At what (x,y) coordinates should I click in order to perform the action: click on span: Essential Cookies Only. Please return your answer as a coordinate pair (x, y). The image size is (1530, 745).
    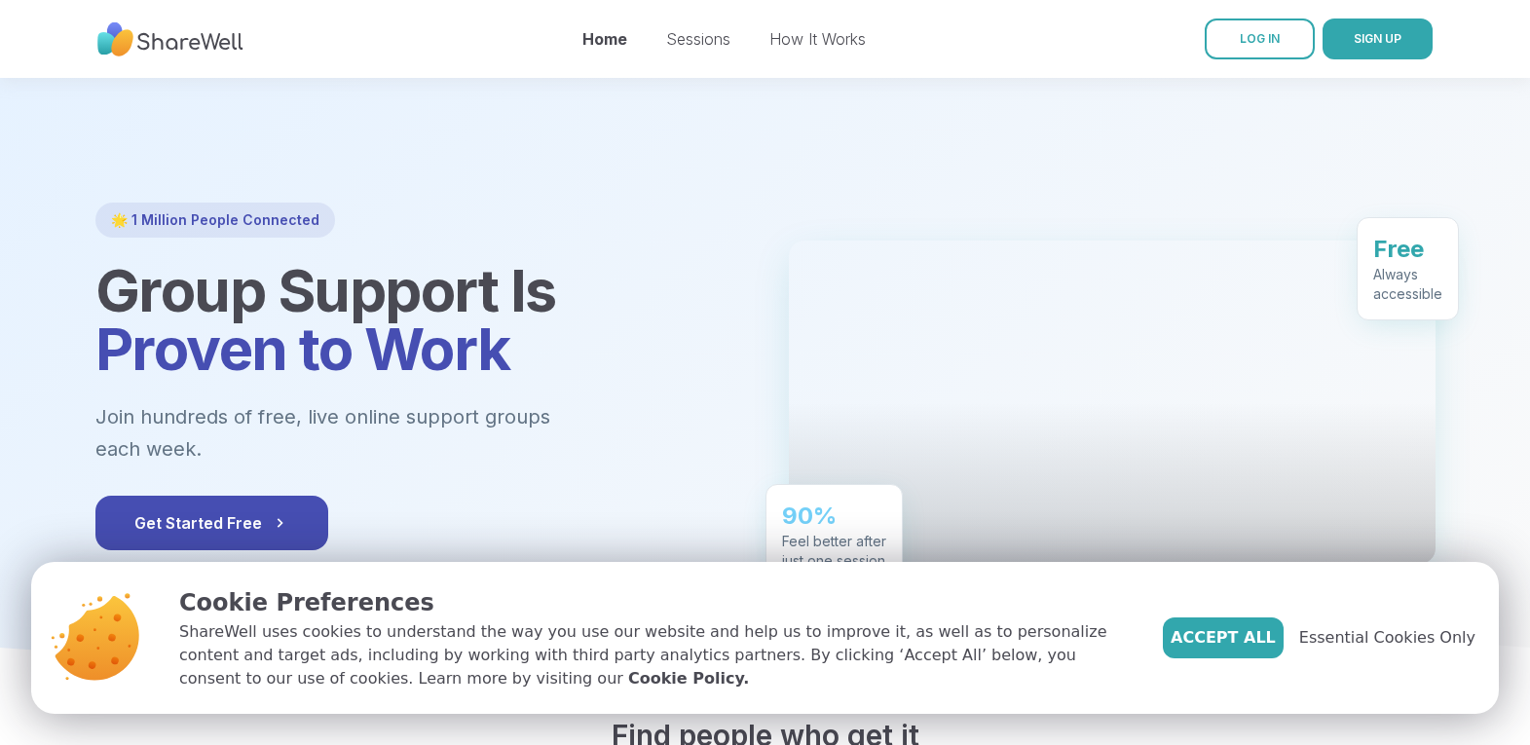
    Looking at the image, I should click on (1387, 638).